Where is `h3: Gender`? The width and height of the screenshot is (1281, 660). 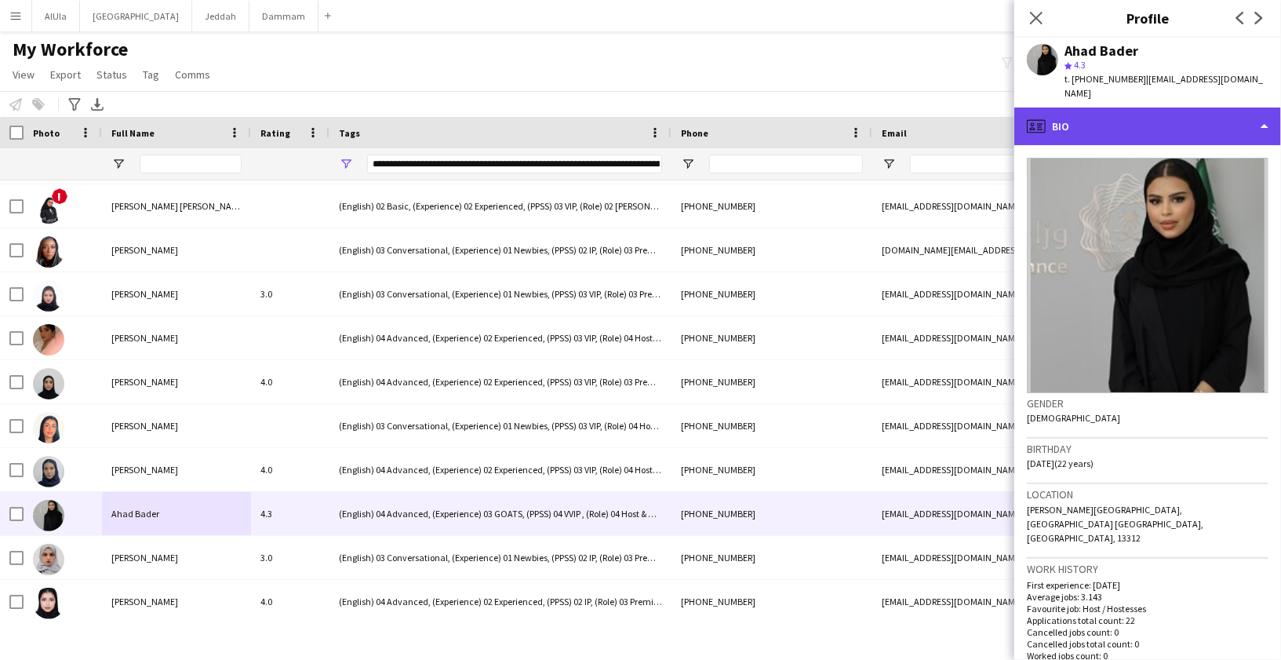
h3: Gender is located at coordinates (1147, 403).